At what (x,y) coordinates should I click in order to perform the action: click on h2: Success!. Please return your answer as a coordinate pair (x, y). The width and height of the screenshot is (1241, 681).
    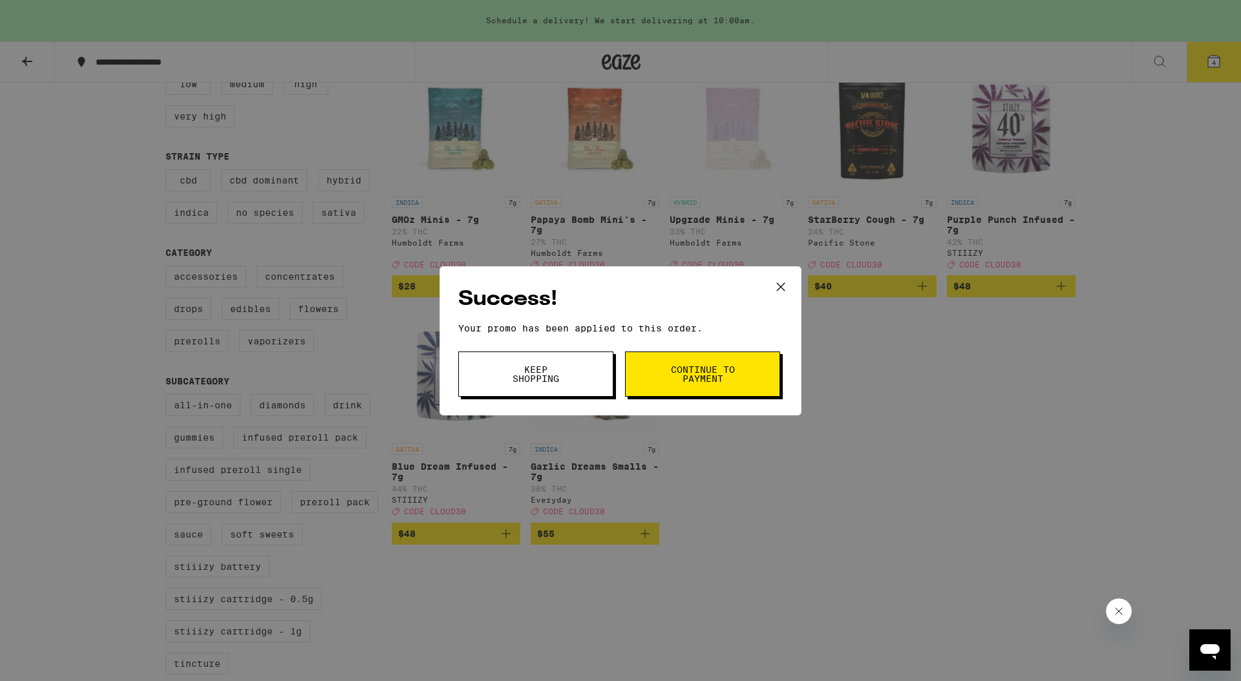
    Looking at the image, I should click on (621, 299).